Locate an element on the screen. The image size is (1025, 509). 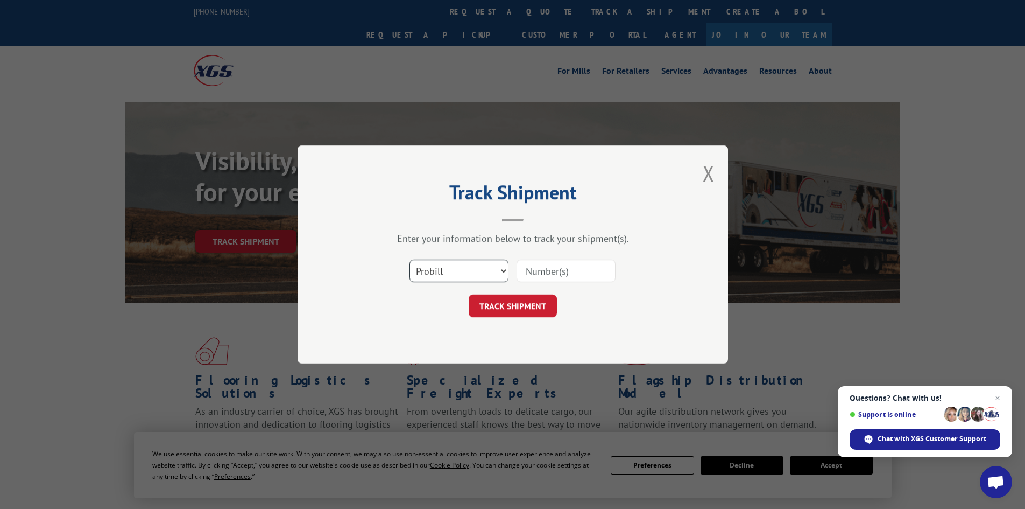
input: Number(s) is located at coordinates (566, 271).